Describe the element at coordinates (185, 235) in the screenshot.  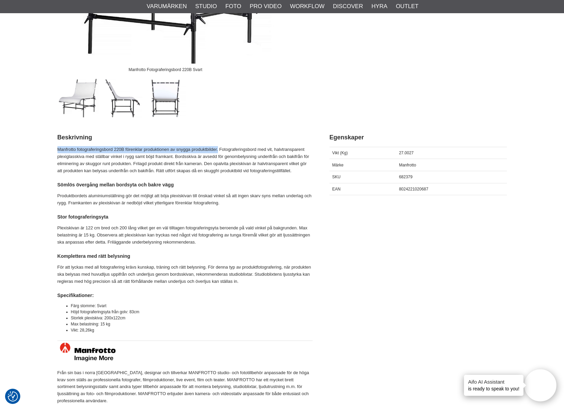
I see `p: Plexiskivan är 122 cm bred och 200 lång vilket ger en väl tilltagen fotograferingsyta beroende på...` at that location.